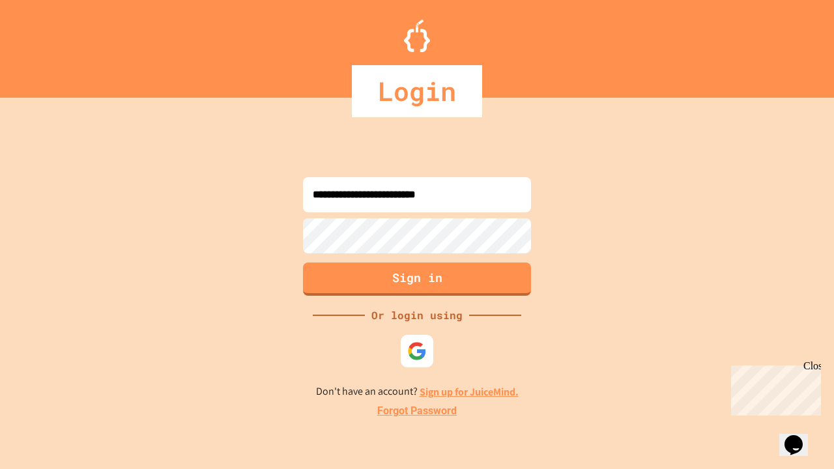 Image resolution: width=834 pixels, height=469 pixels. Describe the element at coordinates (417, 36) in the screenshot. I see `img: Logo.svg` at that location.